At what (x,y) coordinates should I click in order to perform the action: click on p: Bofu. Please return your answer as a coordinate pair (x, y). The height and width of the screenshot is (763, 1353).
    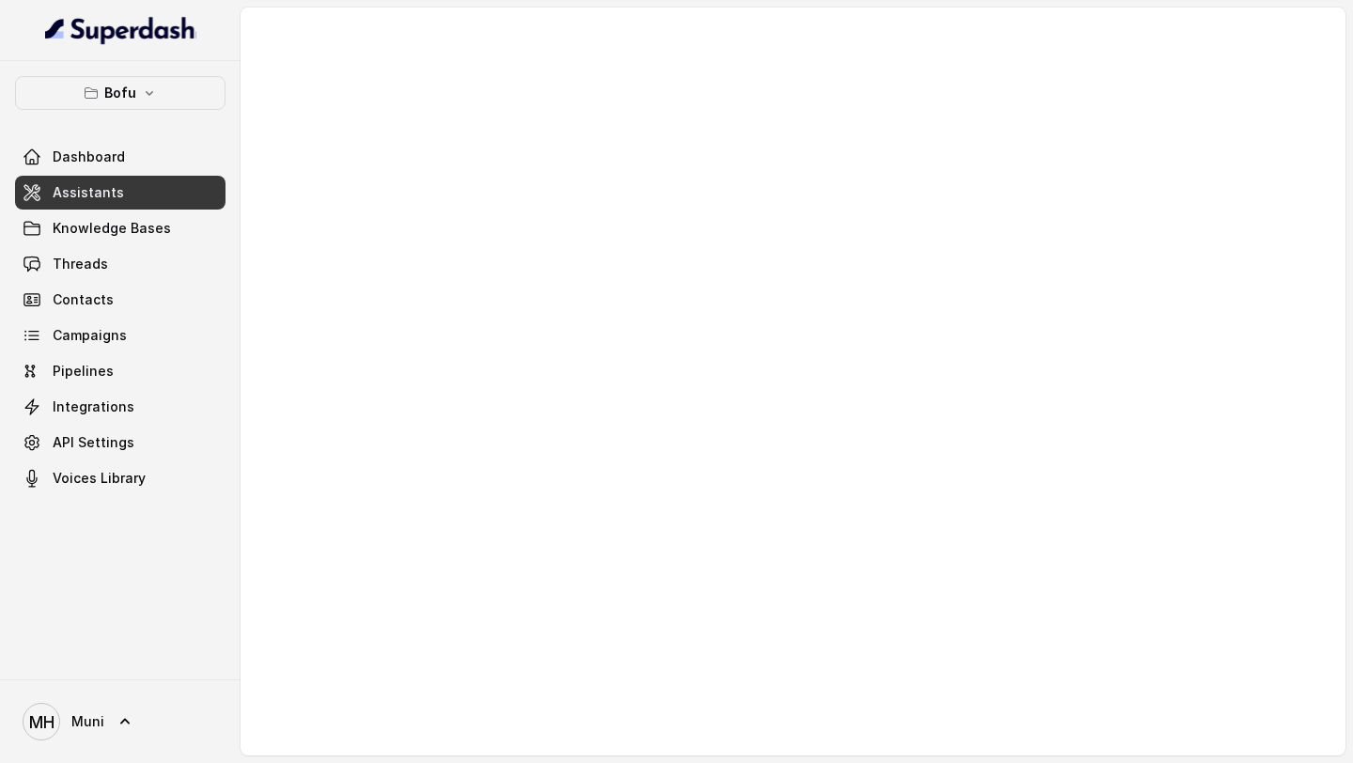
    Looking at the image, I should click on (120, 93).